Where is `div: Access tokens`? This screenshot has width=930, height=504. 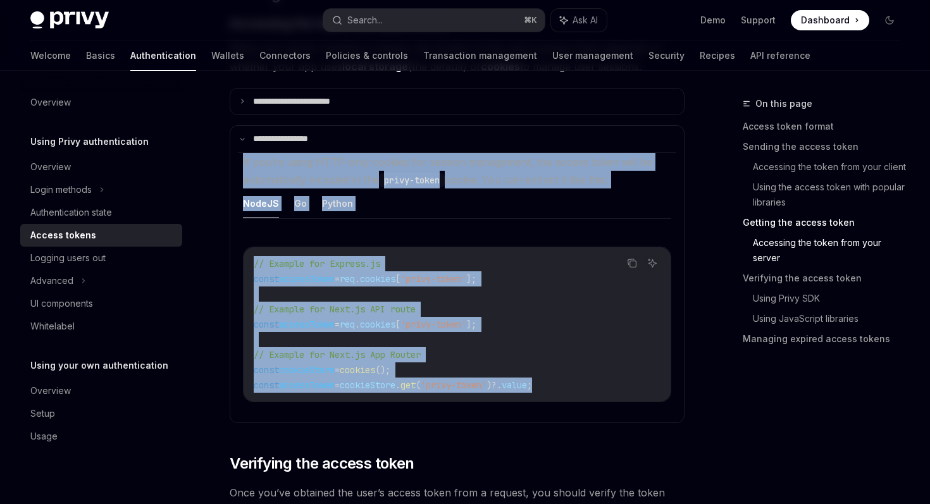
div: Access tokens is located at coordinates (63, 235).